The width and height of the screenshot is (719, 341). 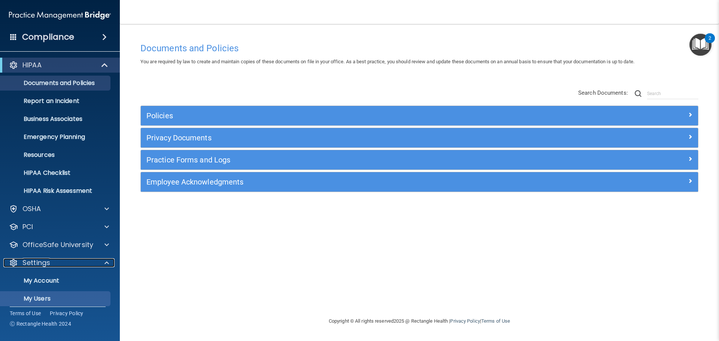 I want to click on div: Copyright © All rights reserved 2025 @ Rectangle Health | |, so click(x=420, y=321).